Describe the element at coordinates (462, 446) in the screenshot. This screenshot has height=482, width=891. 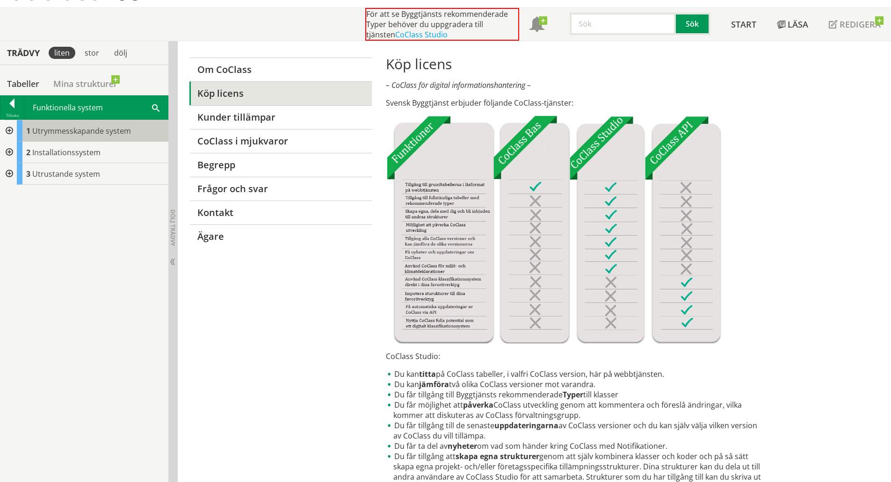
I see `strong: nyheter` at that location.